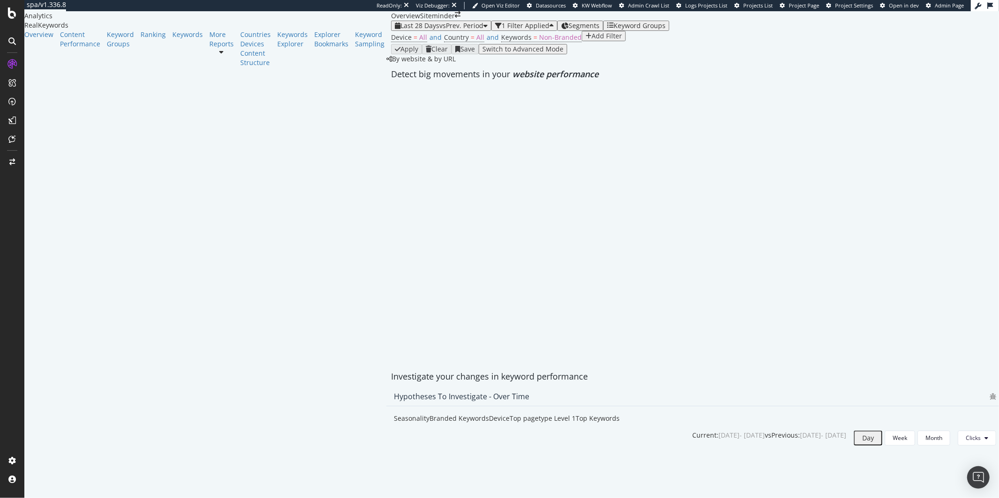 This screenshot has height=498, width=999. What do you see at coordinates (799, 6) in the screenshot?
I see `a: Project Page` at bounding box center [799, 6].